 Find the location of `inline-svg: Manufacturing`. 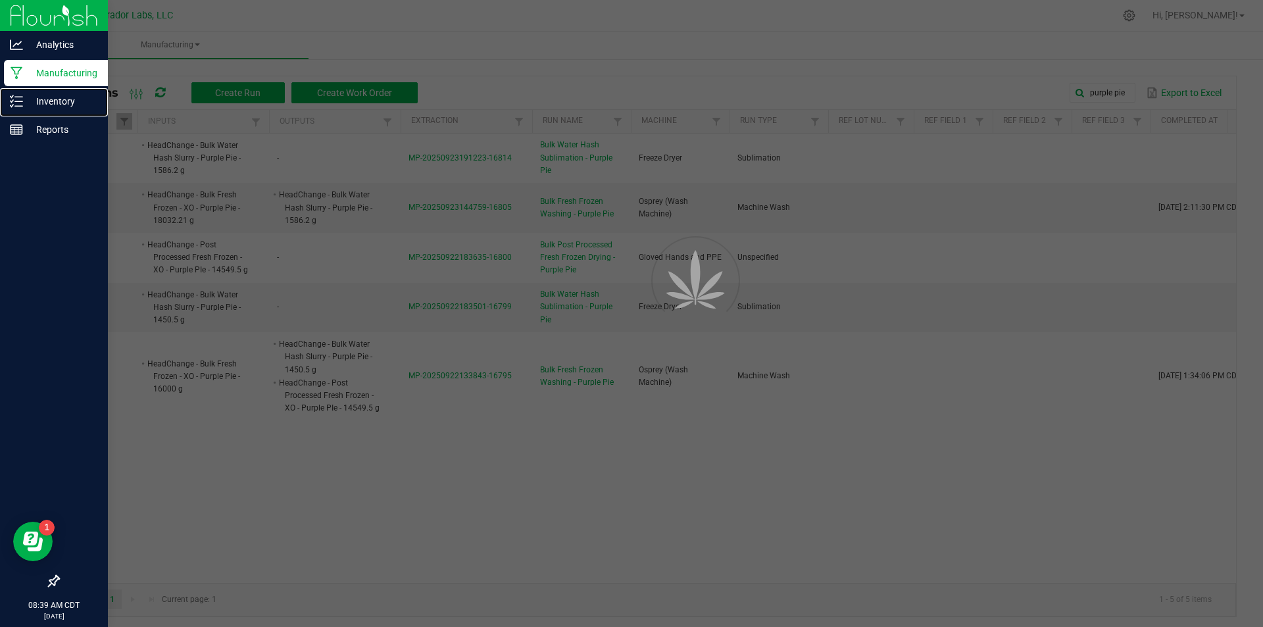

inline-svg: Manufacturing is located at coordinates (16, 73).